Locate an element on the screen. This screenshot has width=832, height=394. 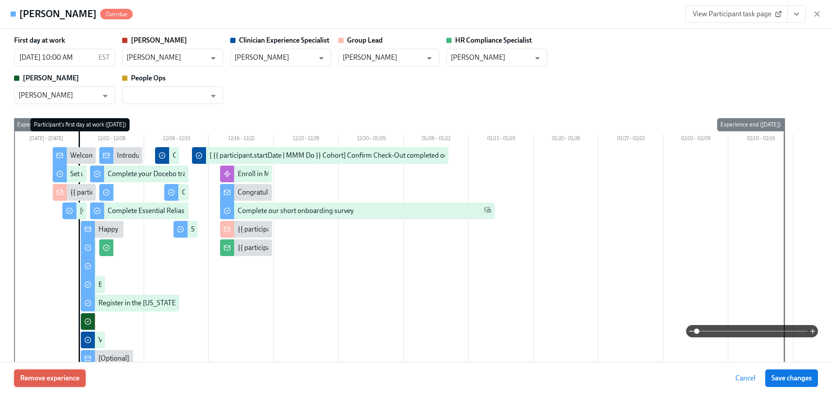
span: Overdue is located at coordinates (116, 14).